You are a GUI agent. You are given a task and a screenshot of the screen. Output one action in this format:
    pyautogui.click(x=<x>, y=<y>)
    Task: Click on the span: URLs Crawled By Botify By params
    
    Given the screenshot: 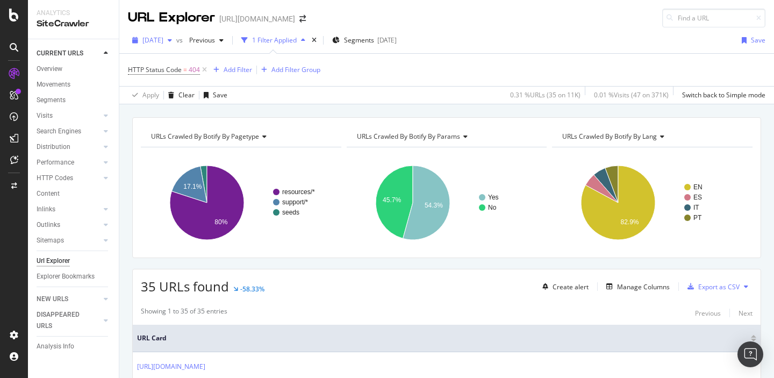 What is the action you would take?
    pyautogui.click(x=409, y=136)
    